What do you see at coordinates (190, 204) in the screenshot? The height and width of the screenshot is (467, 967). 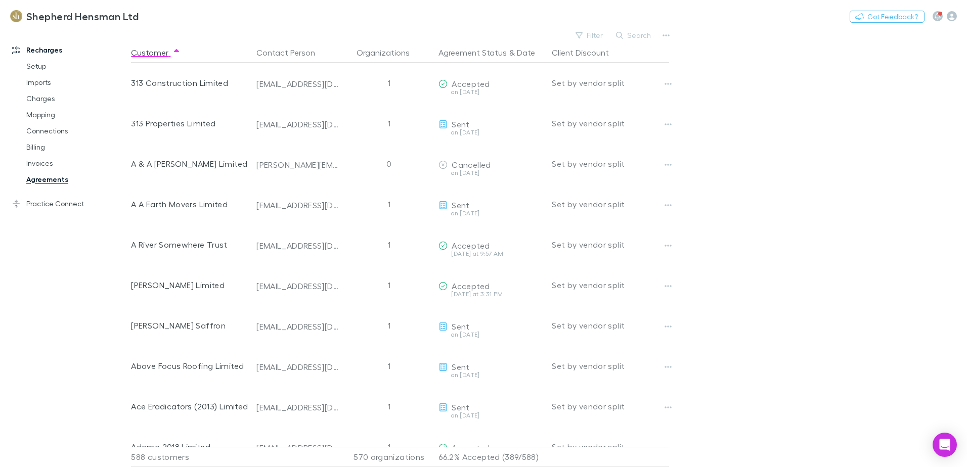 I see `div: A A Earth Movers Limited` at bounding box center [190, 204].